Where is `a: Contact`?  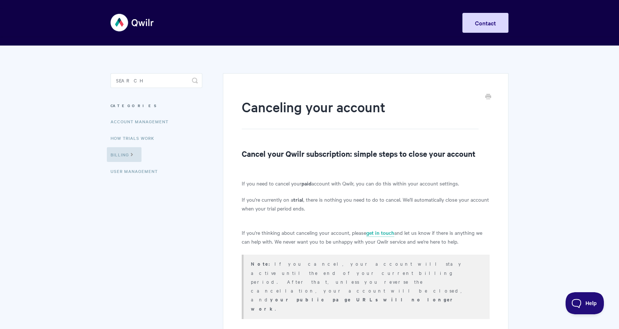
a: Contact is located at coordinates (485, 23).